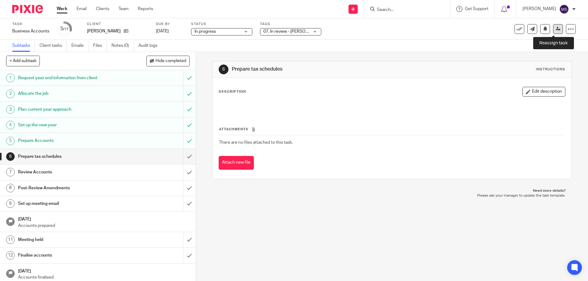 The image size is (588, 281). I want to click on a: Audit logs, so click(150, 46).